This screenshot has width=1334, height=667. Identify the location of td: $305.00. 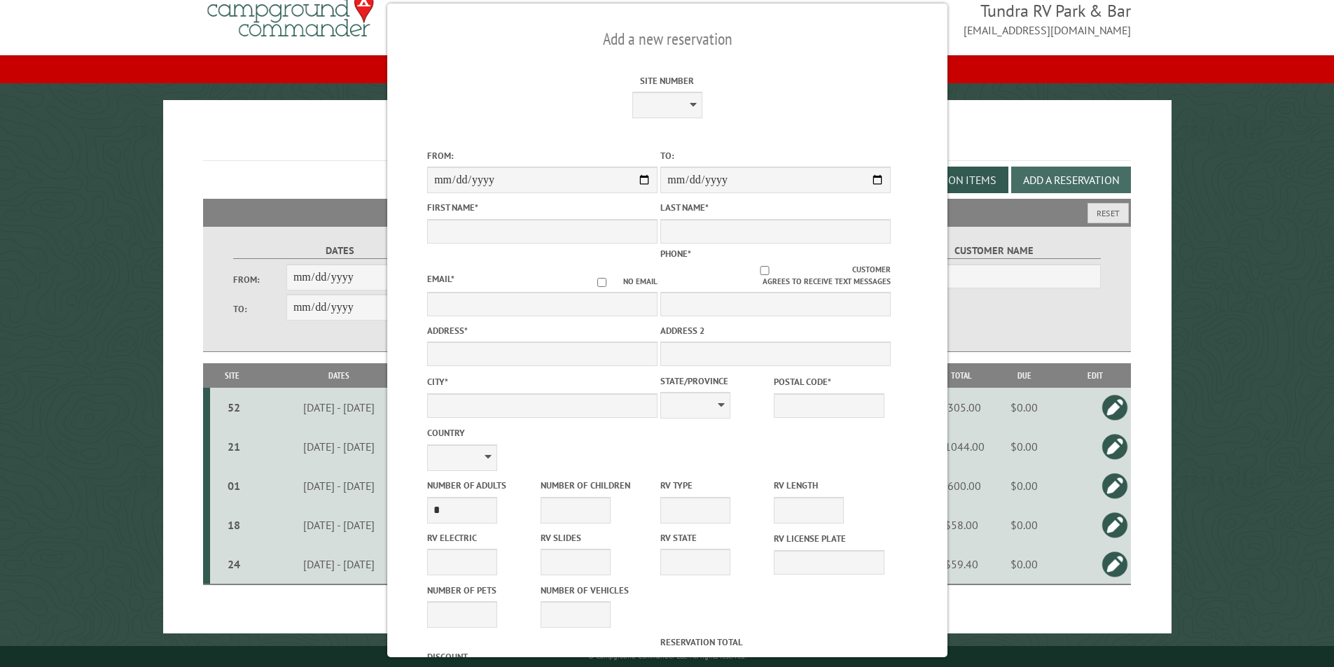
(961, 408).